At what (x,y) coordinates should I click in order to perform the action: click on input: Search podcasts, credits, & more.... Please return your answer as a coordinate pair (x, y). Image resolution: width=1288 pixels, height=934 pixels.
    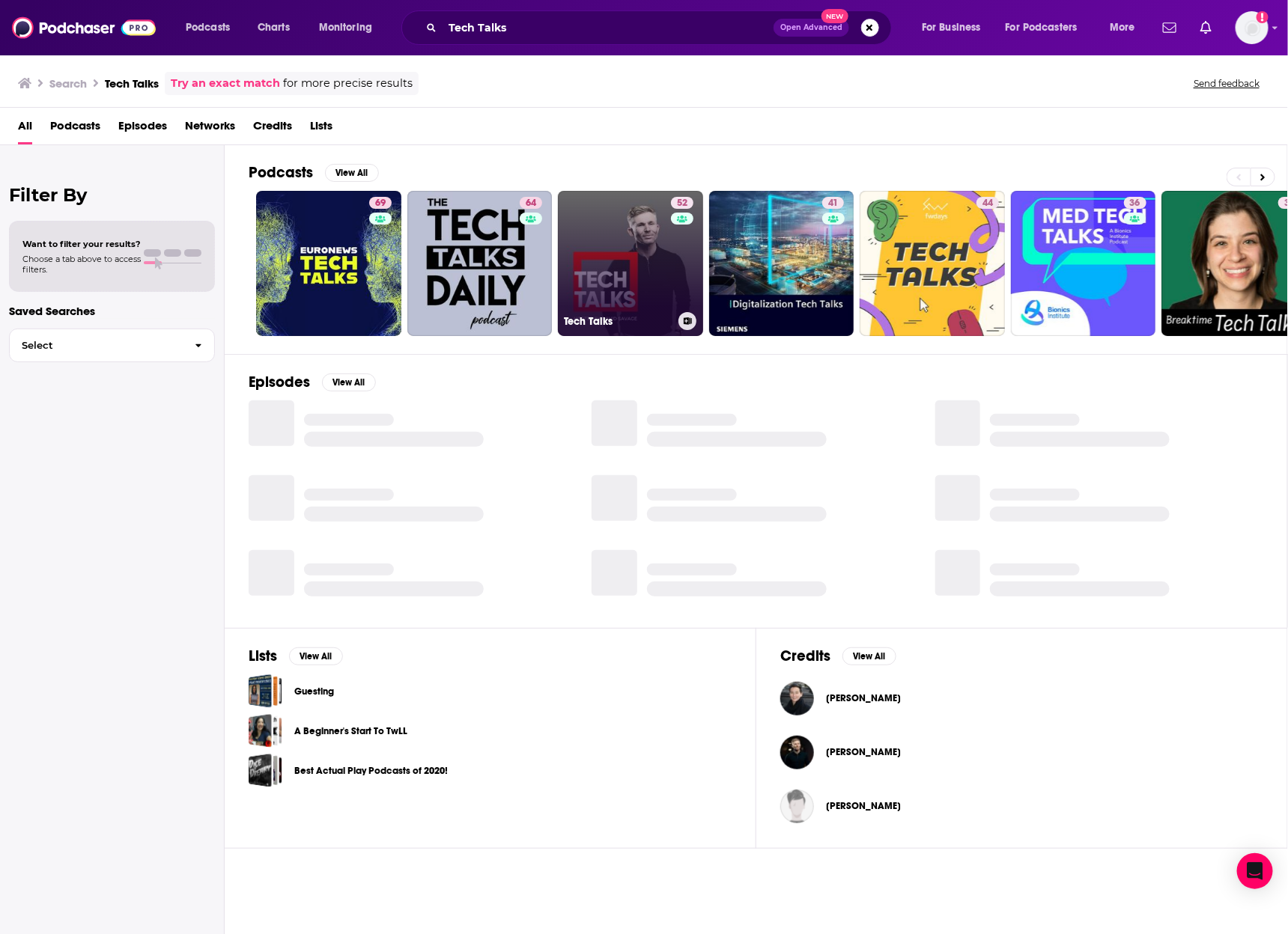
    Looking at the image, I should click on (608, 28).